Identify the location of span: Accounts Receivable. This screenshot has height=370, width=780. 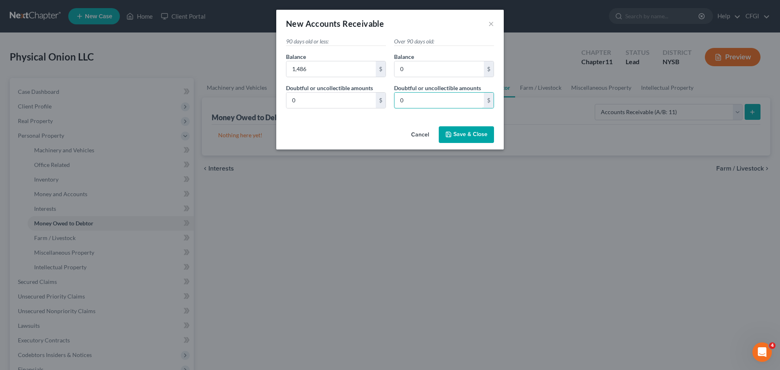
(345, 24).